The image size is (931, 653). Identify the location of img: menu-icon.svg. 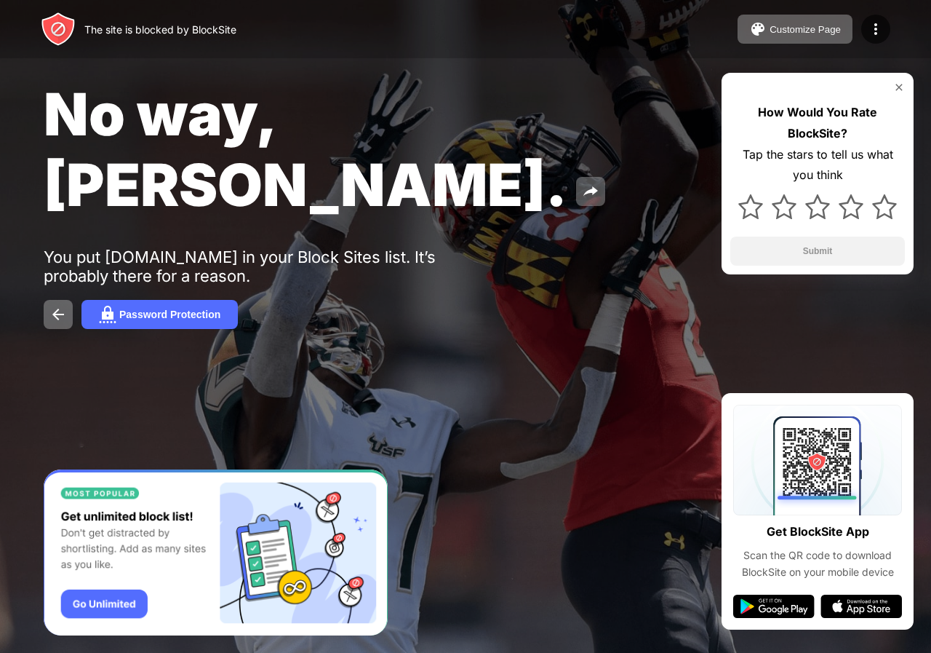
(876, 29).